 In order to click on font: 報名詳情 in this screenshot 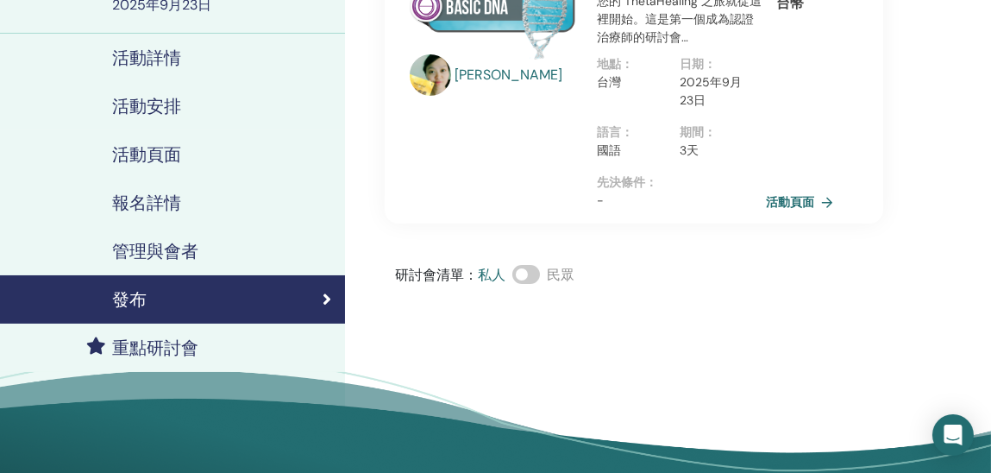, I will do `click(147, 203)`.